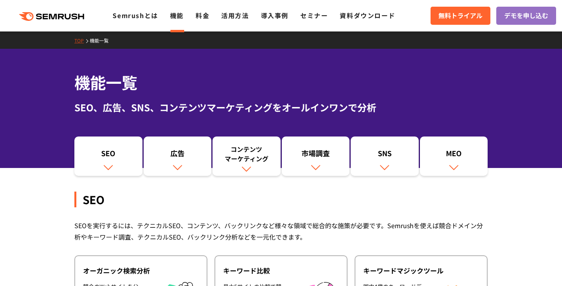  I want to click on a: 広告, so click(177, 156).